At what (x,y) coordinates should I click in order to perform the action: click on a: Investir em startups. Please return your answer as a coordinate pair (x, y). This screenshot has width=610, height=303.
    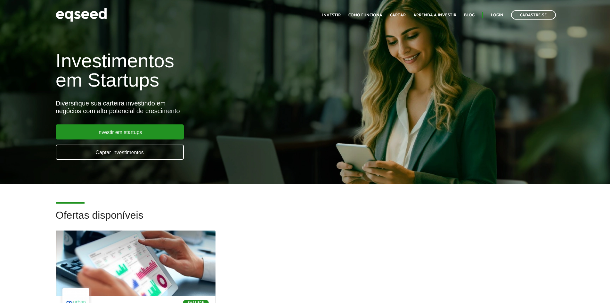
    Looking at the image, I should click on (120, 132).